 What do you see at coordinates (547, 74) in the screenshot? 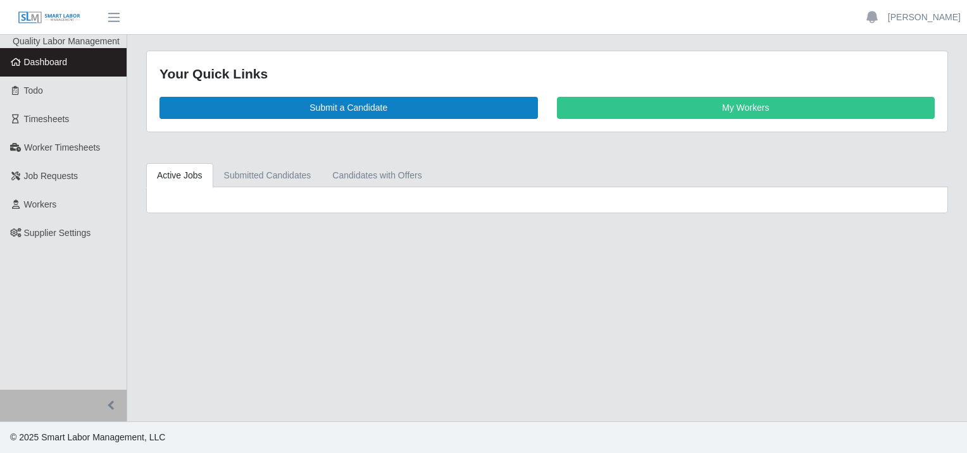
I see `div: Your Quick Links` at bounding box center [547, 74].